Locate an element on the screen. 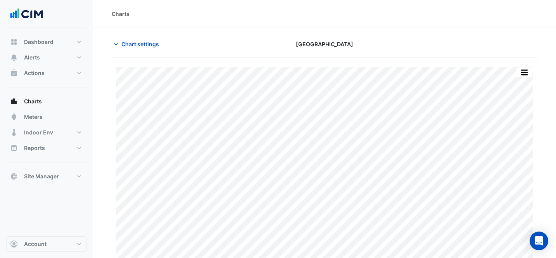  span: Chart settings is located at coordinates (140, 44).